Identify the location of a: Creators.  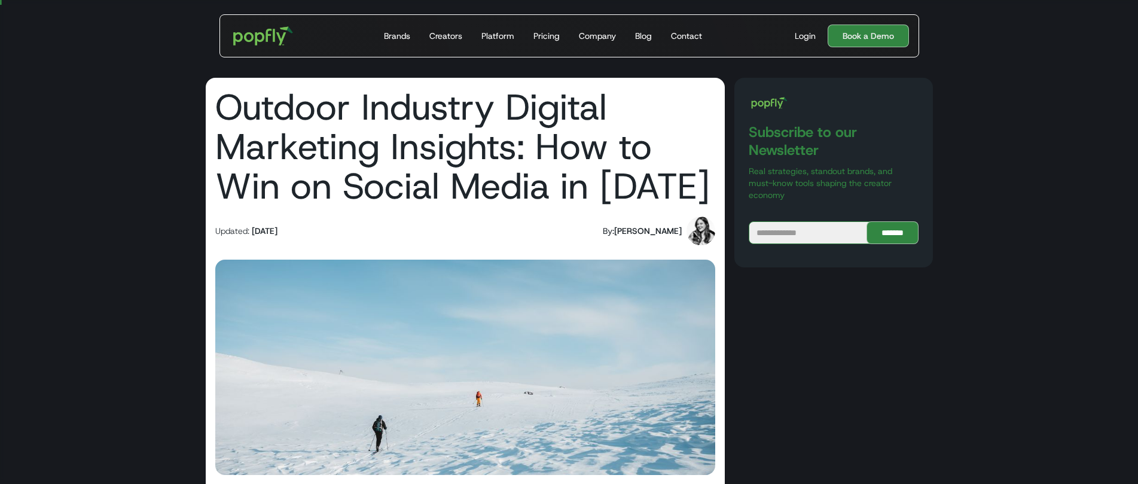
(446, 36).